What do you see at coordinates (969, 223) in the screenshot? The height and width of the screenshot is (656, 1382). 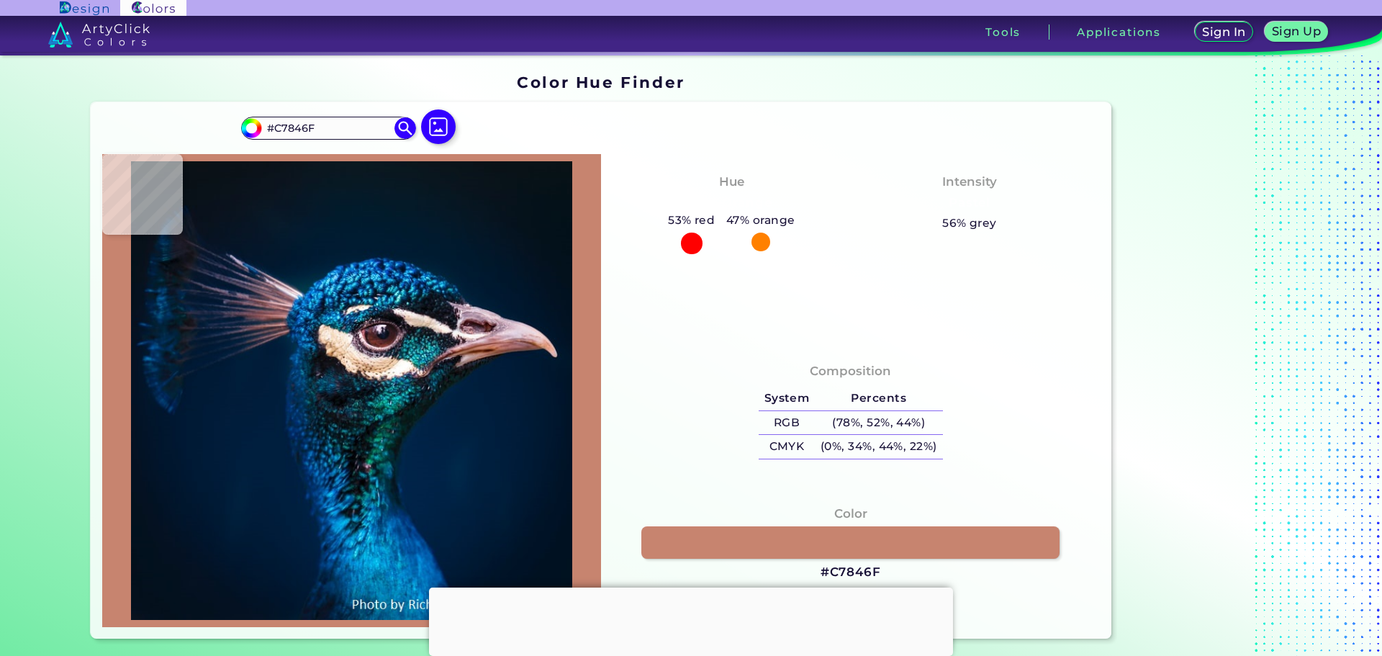 I see `h5: 56% grey` at bounding box center [969, 223].